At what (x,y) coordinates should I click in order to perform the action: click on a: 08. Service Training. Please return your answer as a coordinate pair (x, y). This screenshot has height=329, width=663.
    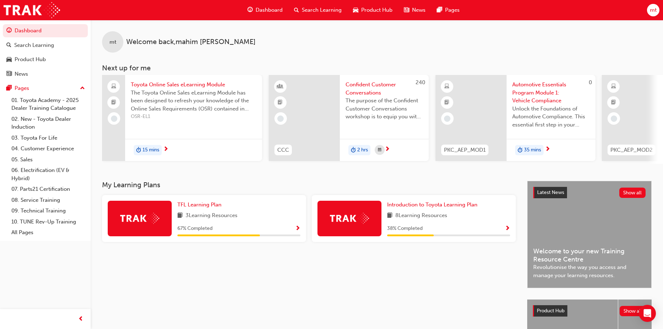
    Looking at the image, I should click on (48, 200).